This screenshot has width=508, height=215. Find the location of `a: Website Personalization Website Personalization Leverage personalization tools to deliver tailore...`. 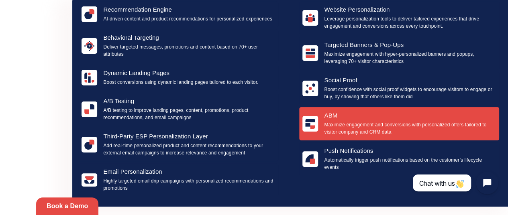

a: Website Personalization Website Personalization Leverage personalization tools to deliver tailore... is located at coordinates (399, 18).